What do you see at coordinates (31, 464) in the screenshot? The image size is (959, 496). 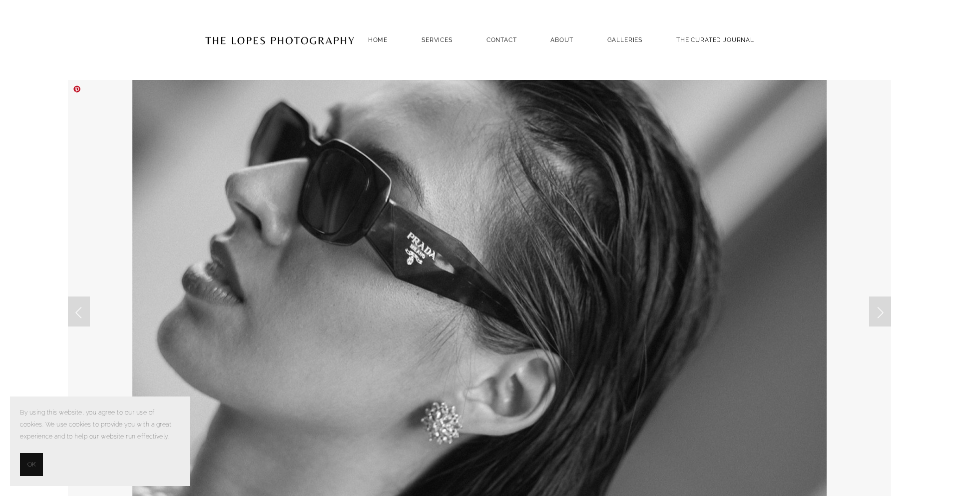 I see `span: OK` at bounding box center [31, 464].